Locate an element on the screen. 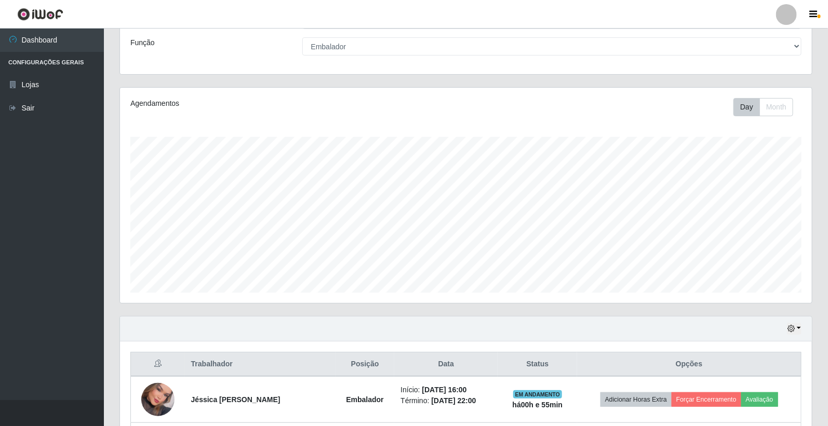 This screenshot has width=828, height=426. strong: Embalador is located at coordinates (364, 400).